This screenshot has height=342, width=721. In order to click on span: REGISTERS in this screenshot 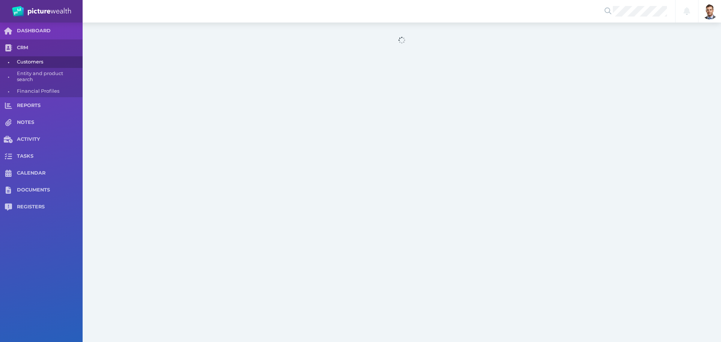, I will do `click(50, 207)`.